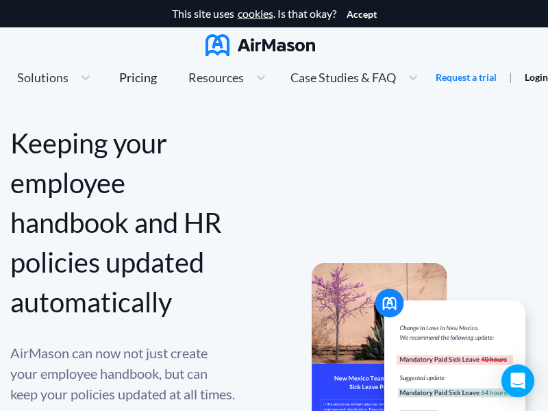 Image resolution: width=548 pixels, height=411 pixels. I want to click on a: Pricing, so click(138, 77).